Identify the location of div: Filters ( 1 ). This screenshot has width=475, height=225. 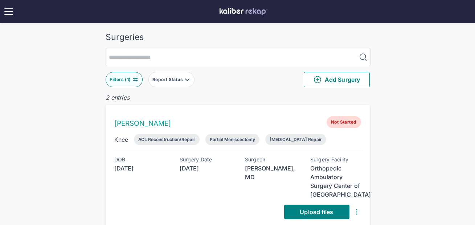
(121, 79).